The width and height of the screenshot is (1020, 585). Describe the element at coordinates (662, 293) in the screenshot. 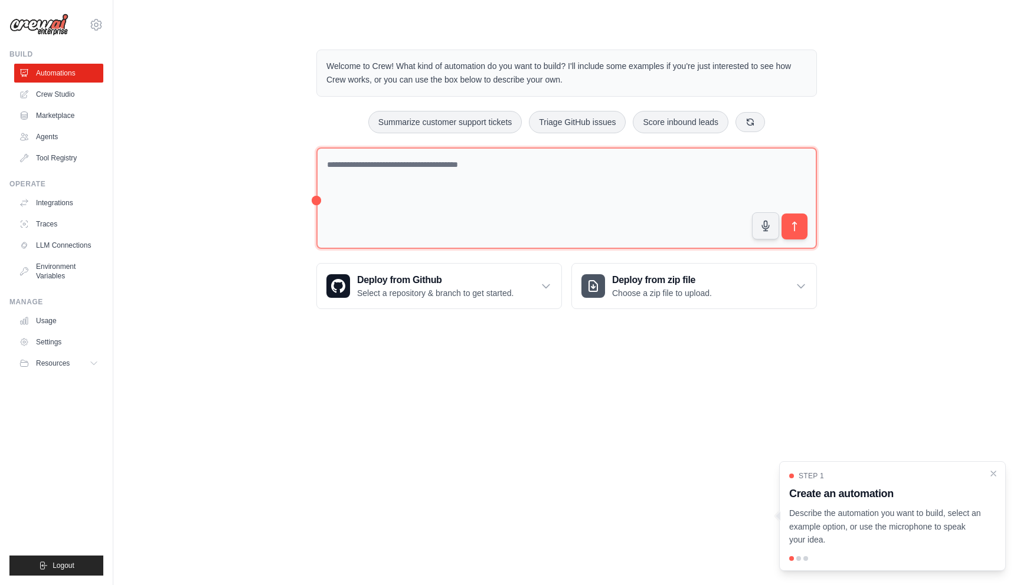

I see `p: Choose a zip file to upload.` at that location.